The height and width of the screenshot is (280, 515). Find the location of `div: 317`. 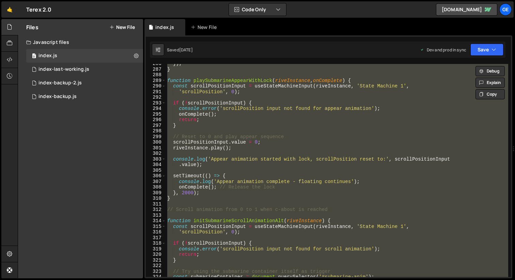

div: 317 is located at coordinates (156, 238).